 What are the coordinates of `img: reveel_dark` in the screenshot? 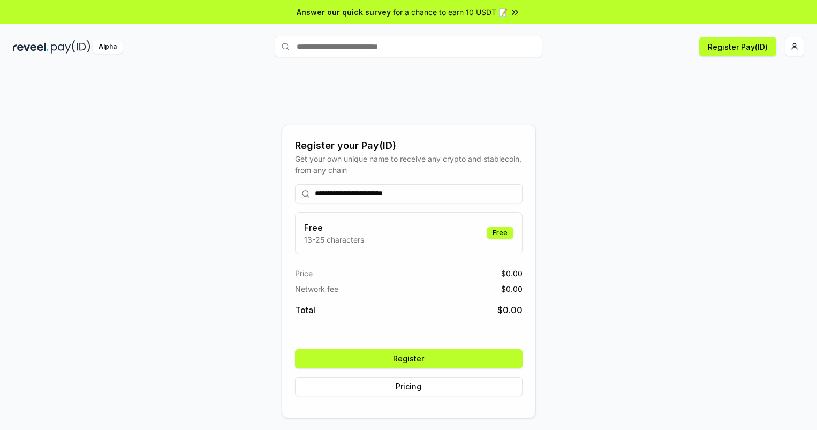 It's located at (31, 47).